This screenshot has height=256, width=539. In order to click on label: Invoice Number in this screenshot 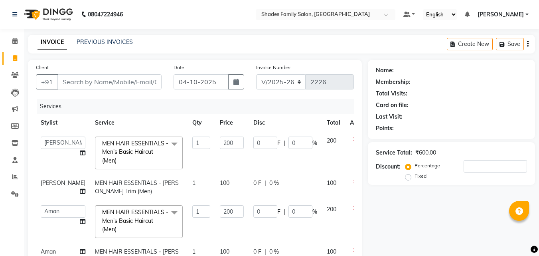, I will do `click(274, 67)`.